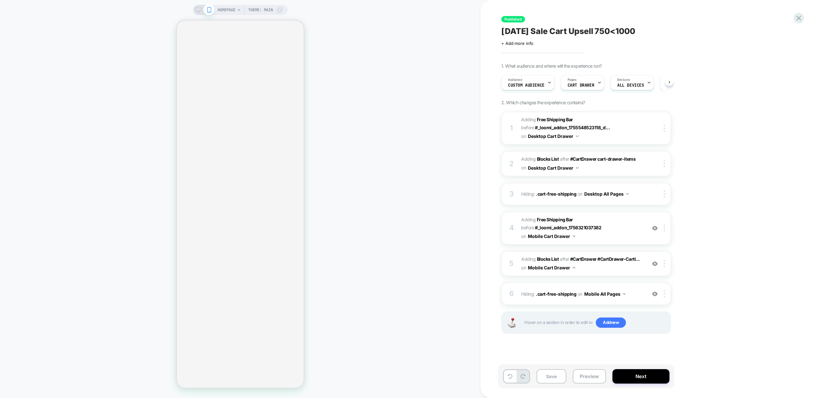 The image size is (820, 398). I want to click on span: HOMEPAGE, so click(227, 10).